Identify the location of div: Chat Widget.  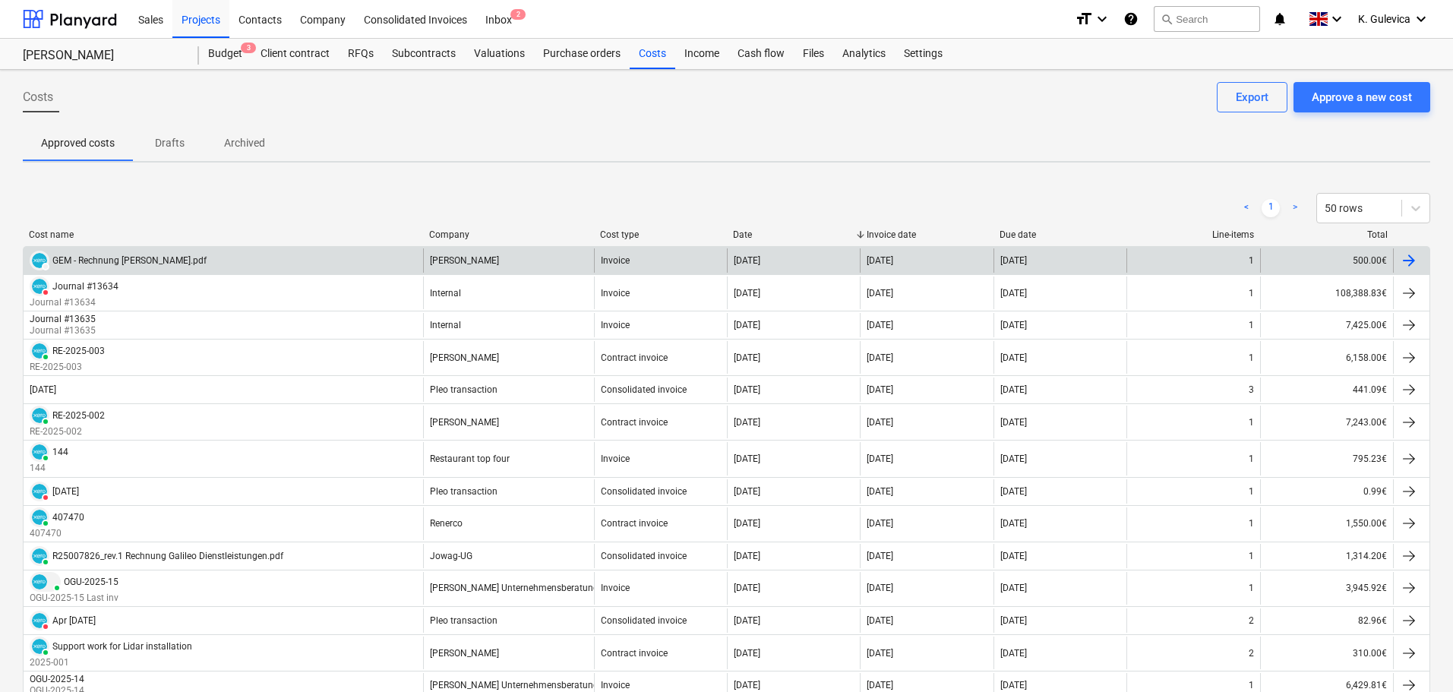
(1415, 656).